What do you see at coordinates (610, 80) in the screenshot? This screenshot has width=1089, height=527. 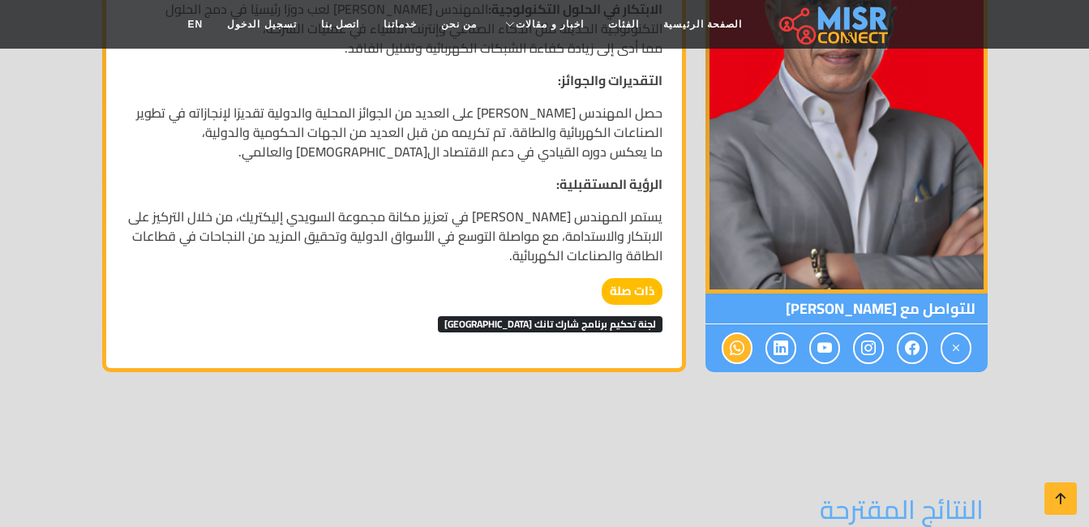 I see `strong: التقديرات والجوائز:` at bounding box center [610, 80].